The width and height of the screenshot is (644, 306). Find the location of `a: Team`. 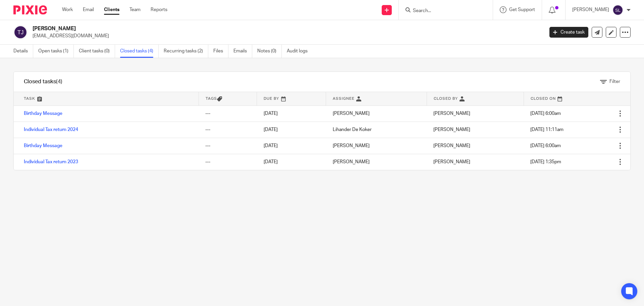

a: Team is located at coordinates (135, 10).